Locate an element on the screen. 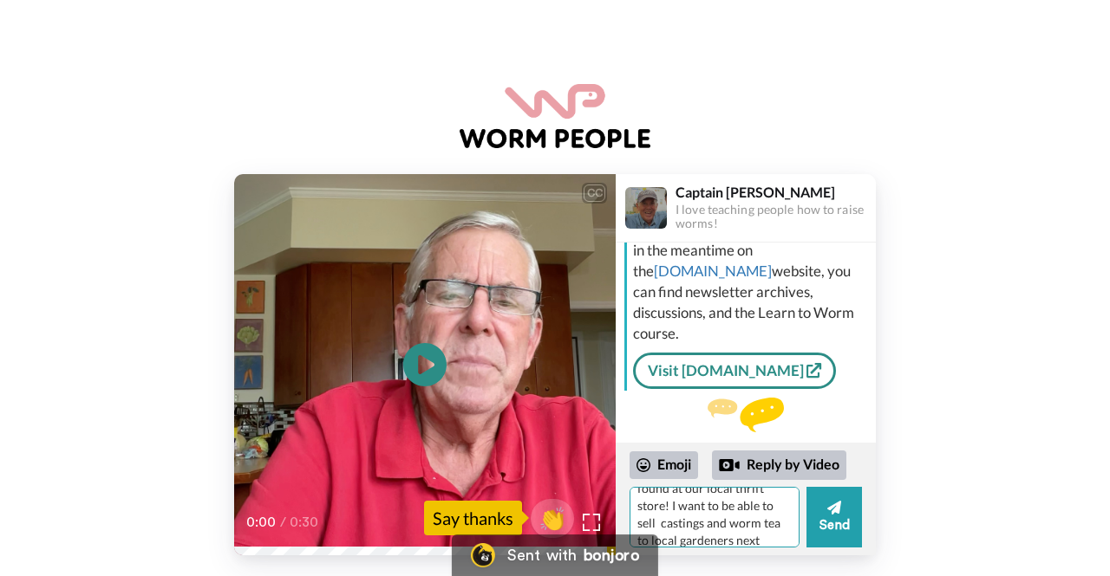 The image size is (1110, 576). div: Emoji is located at coordinates (663, 465).